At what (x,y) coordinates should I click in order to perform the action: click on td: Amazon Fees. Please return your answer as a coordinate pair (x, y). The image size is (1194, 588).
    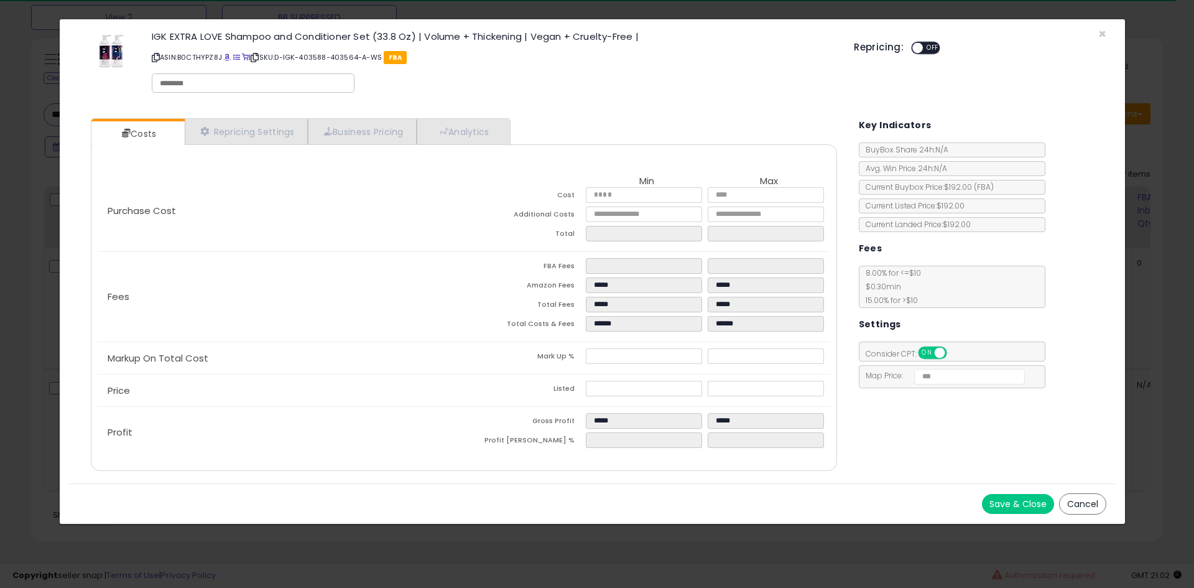
    Looking at the image, I should click on (525, 287).